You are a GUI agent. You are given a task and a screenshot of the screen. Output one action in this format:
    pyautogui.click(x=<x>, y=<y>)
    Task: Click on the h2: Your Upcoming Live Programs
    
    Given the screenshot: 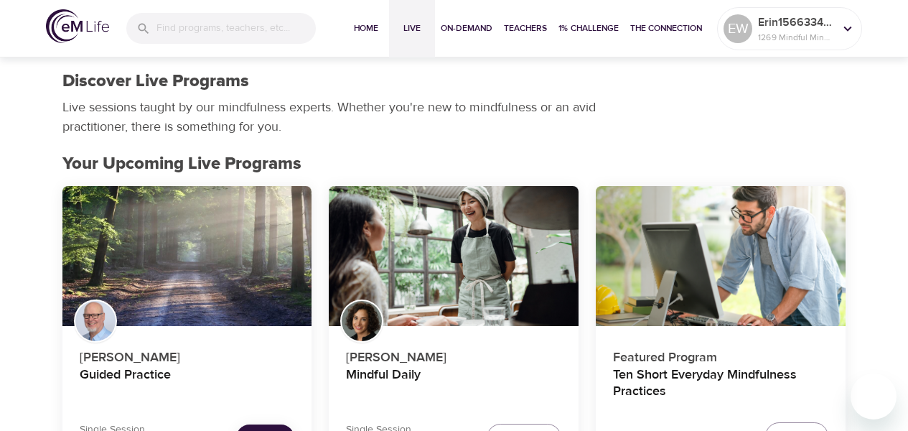 What is the action you would take?
    pyautogui.click(x=454, y=164)
    